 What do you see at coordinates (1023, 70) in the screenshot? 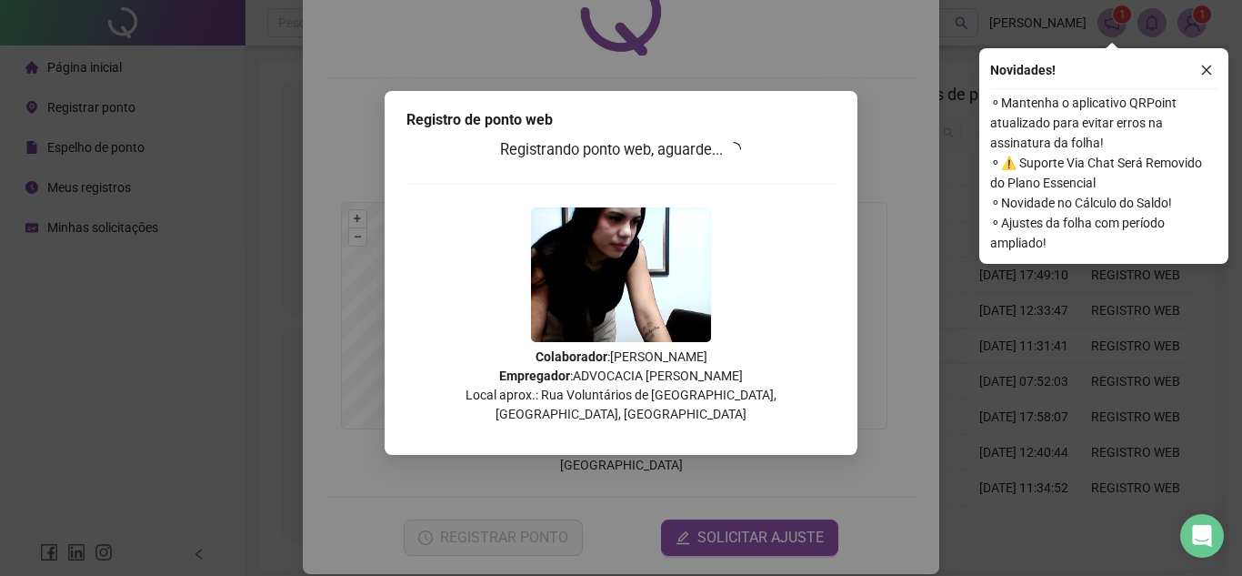
I see `span: Novidades !` at bounding box center [1023, 70].